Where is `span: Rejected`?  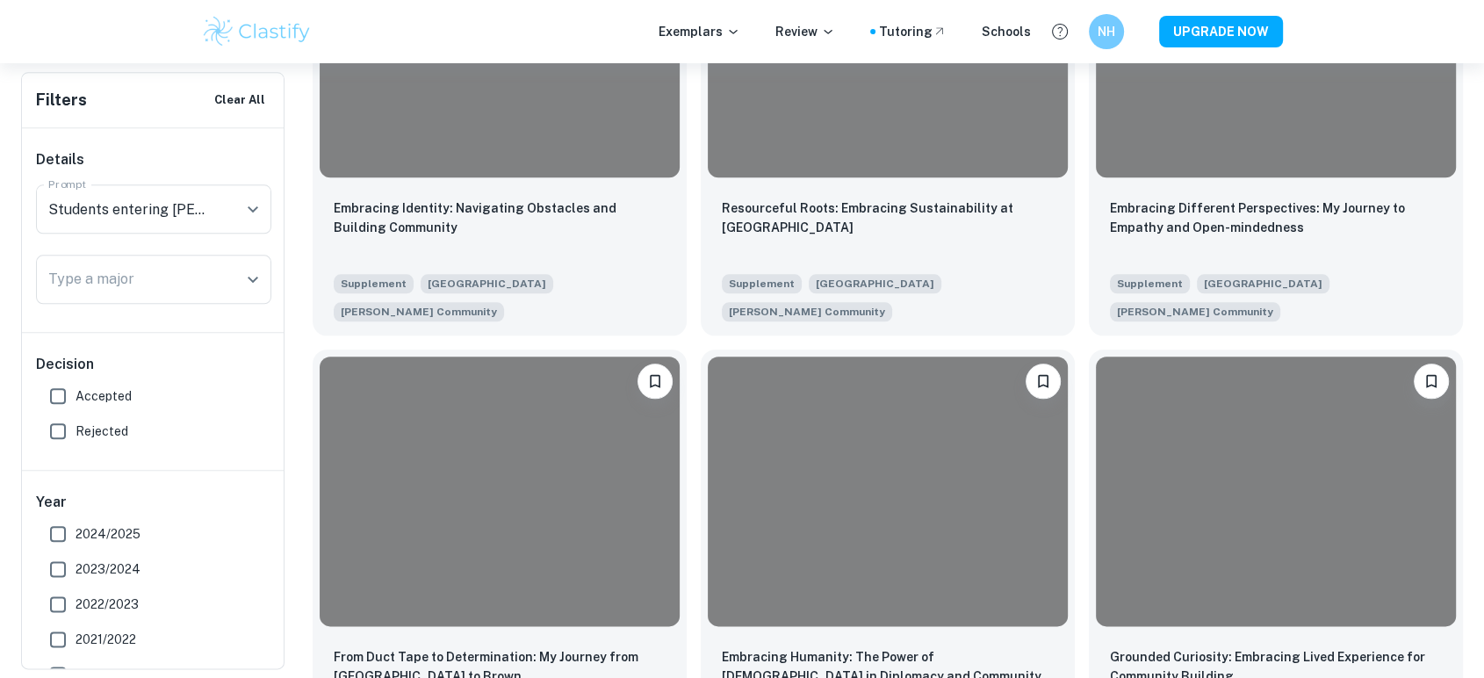 span: Rejected is located at coordinates (102, 431).